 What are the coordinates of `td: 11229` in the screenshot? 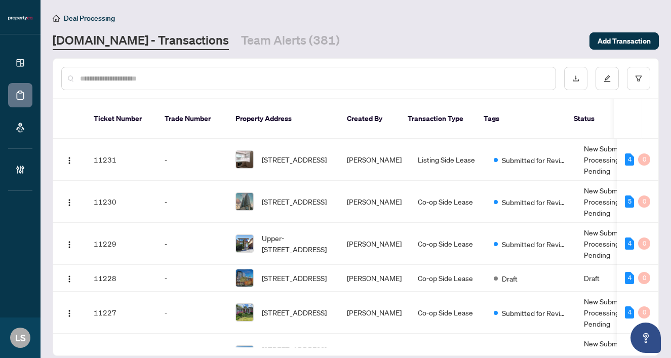 It's located at (121, 243).